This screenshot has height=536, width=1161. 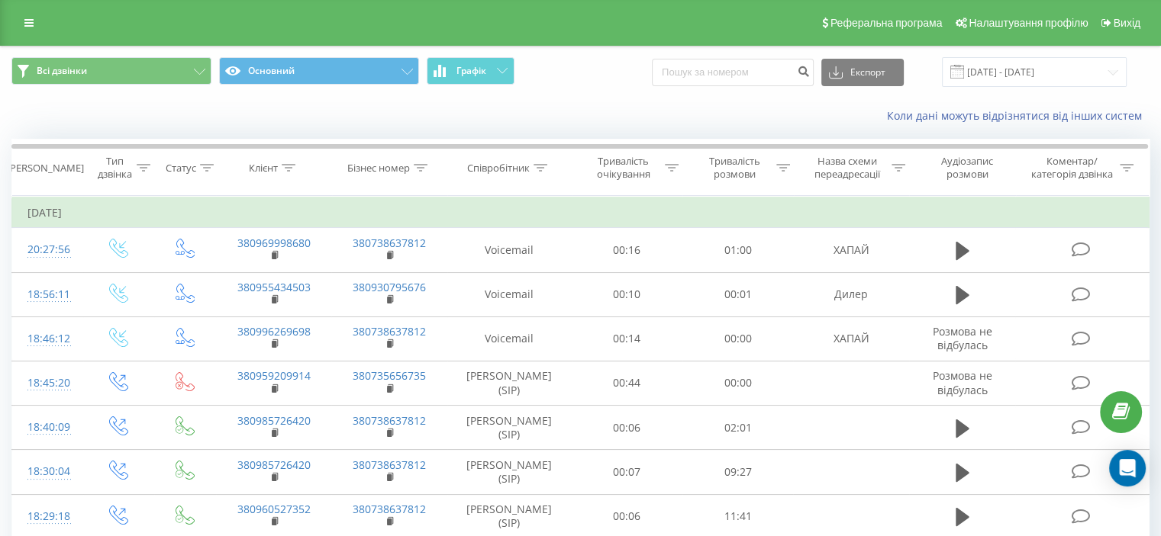 What do you see at coordinates (850, 295) in the screenshot?
I see `td: Дилер` at bounding box center [850, 295].